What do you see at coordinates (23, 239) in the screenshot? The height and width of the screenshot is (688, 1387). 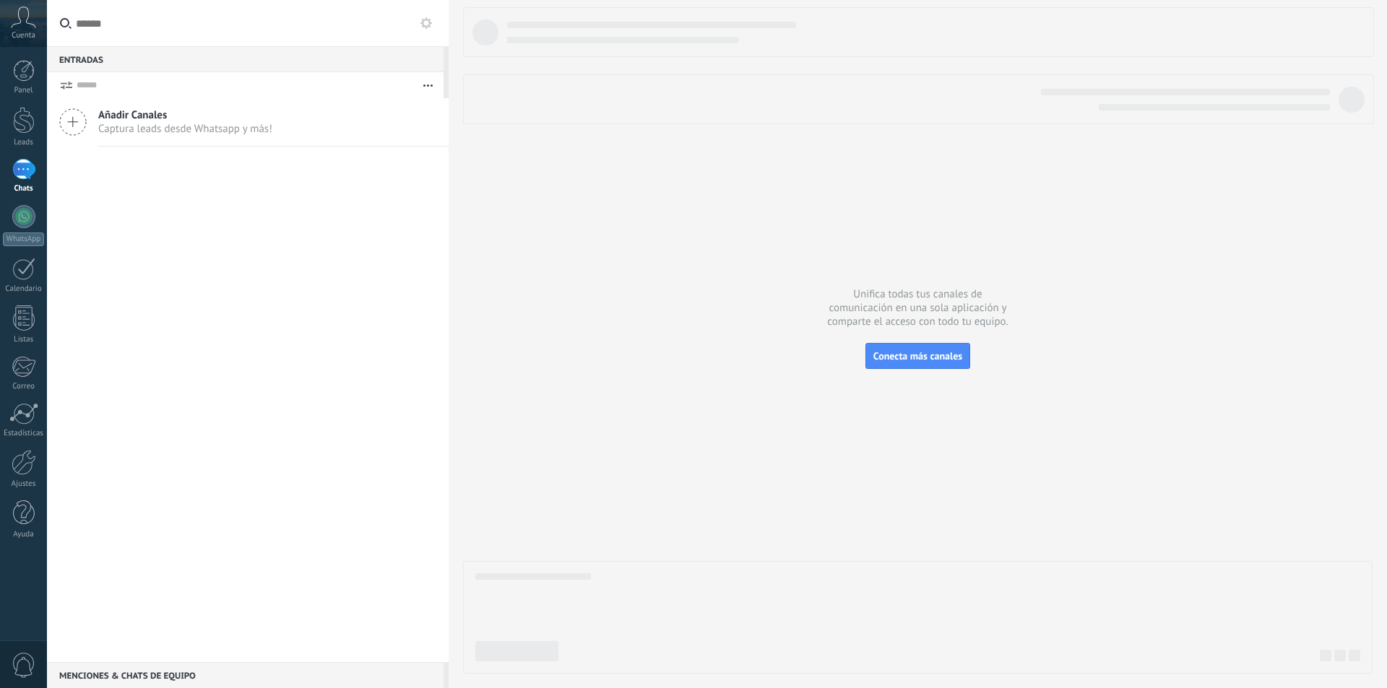 I see `div: WhatsApp` at bounding box center [23, 239].